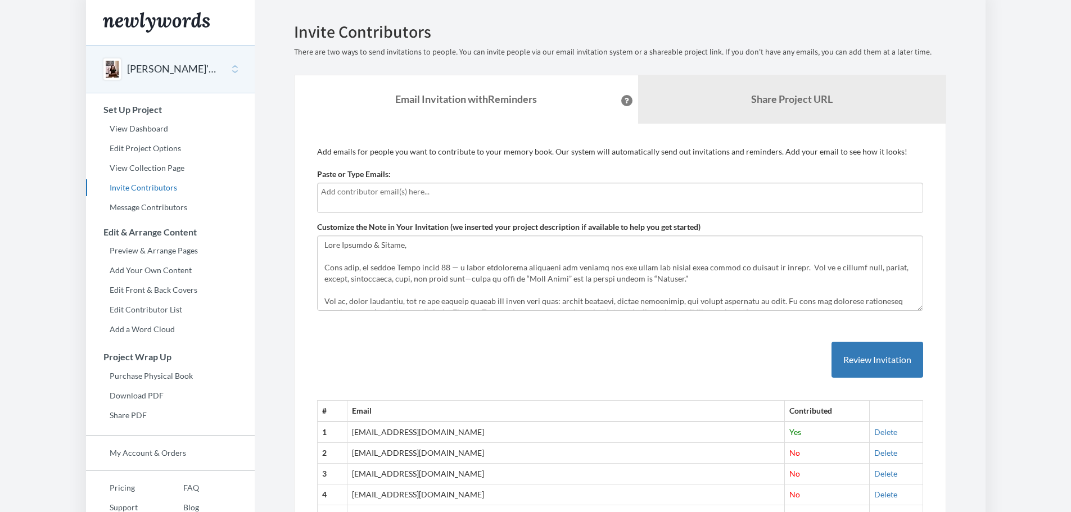 This screenshot has width=1071, height=512. Describe the element at coordinates (827, 411) in the screenshot. I see `th: Contributed` at that location.